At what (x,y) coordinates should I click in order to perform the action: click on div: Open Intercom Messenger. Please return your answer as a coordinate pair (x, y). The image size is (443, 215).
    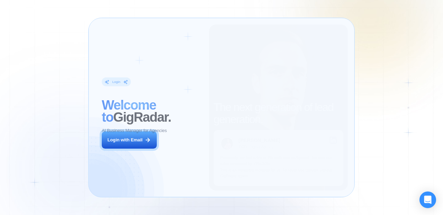
    Looking at the image, I should click on (428, 200).